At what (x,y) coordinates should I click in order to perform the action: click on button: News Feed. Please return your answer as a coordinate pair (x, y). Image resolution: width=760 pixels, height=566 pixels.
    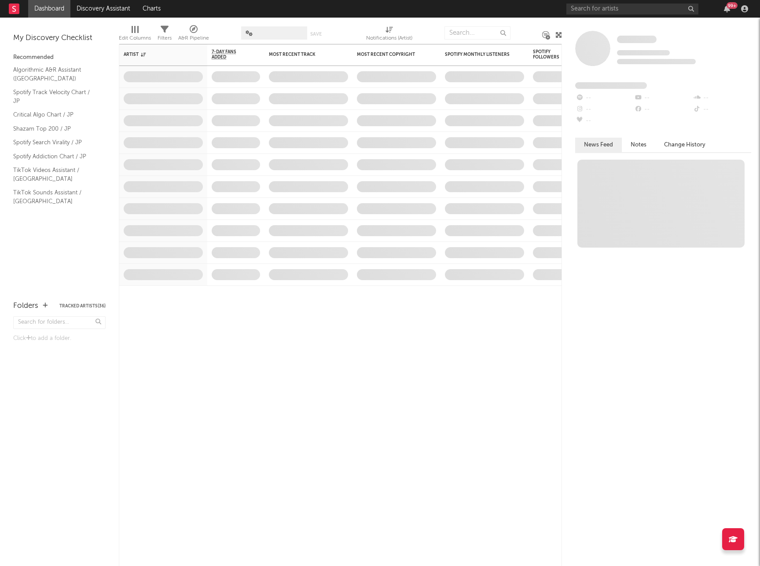
    Looking at the image, I should click on (598, 145).